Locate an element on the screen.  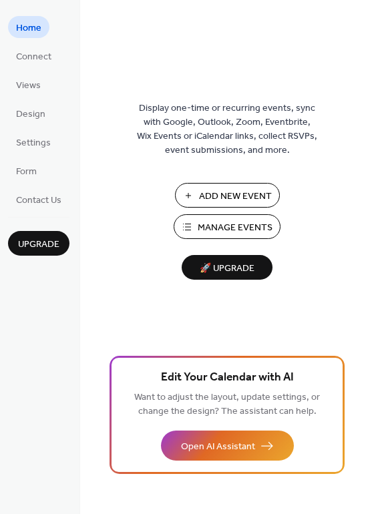
a: Views is located at coordinates (28, 84).